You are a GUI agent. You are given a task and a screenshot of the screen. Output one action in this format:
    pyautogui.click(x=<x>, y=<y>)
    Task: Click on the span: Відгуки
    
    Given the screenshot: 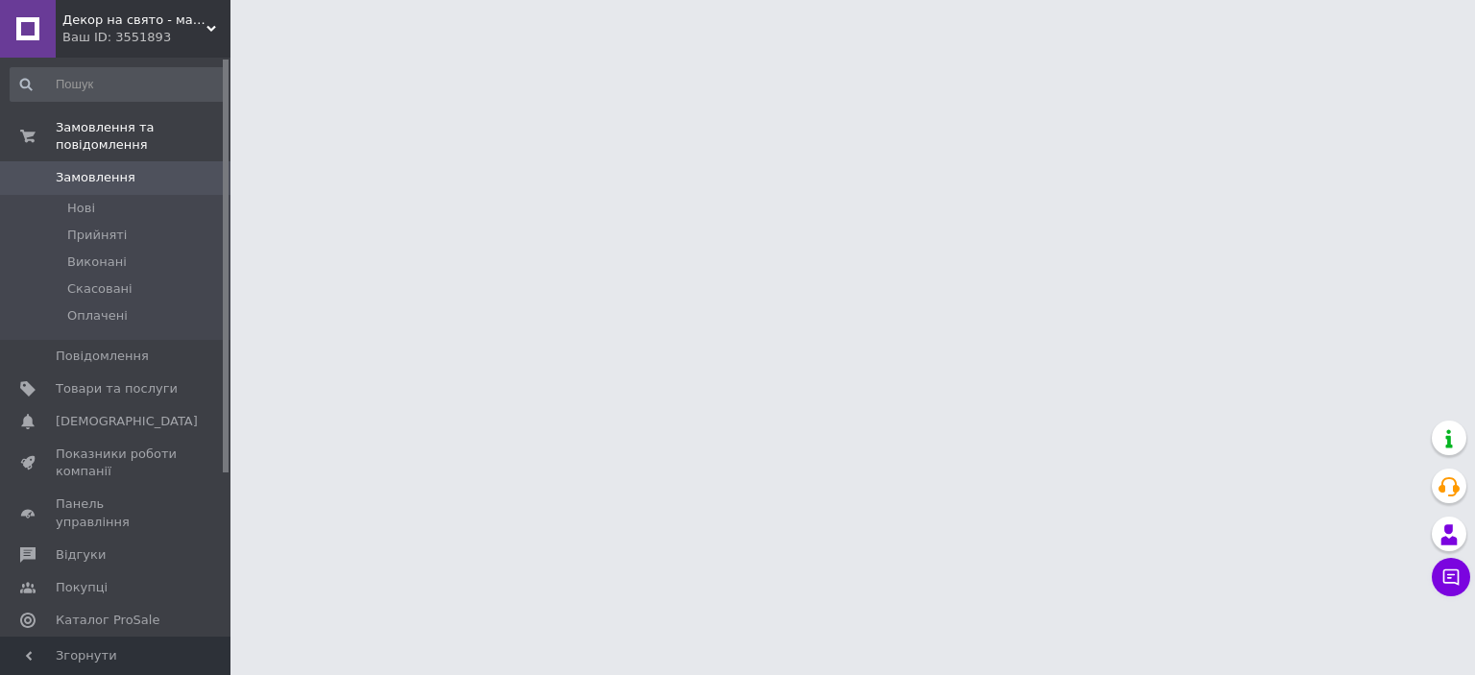 What is the action you would take?
    pyautogui.click(x=81, y=555)
    